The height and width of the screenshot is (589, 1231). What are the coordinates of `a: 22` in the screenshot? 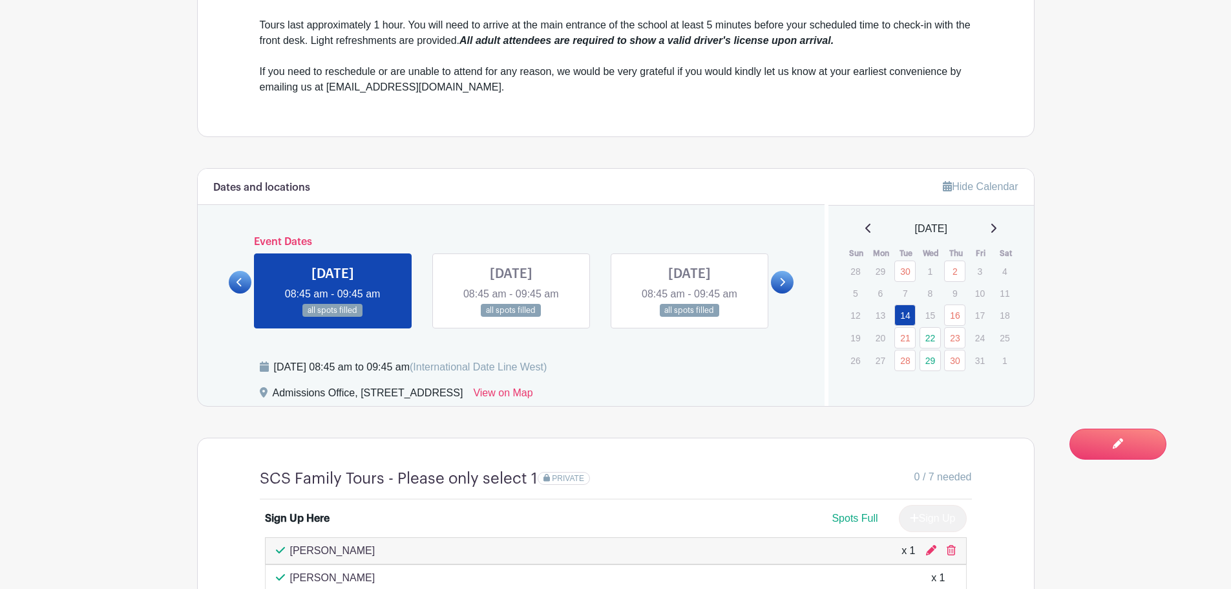 It's located at (930, 337).